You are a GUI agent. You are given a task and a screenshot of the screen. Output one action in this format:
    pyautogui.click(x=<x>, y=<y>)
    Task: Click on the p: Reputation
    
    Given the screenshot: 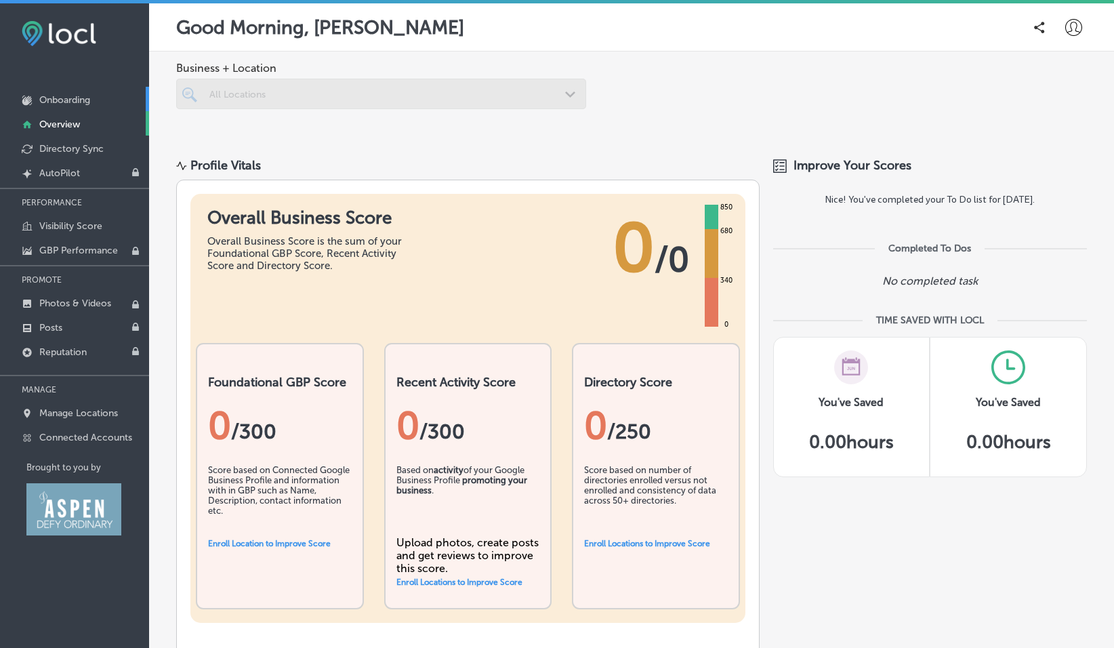 What is the action you would take?
    pyautogui.click(x=63, y=352)
    